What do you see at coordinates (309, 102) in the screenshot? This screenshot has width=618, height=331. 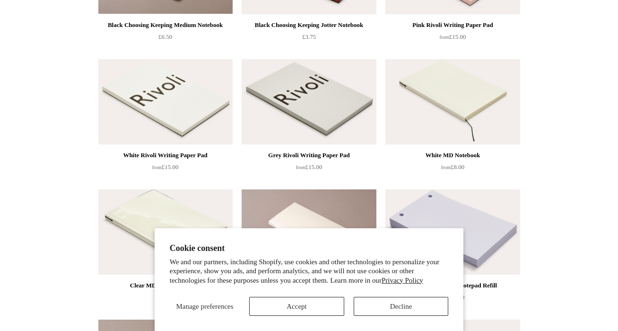 I see `a: Grey Rivoli Writing Paper Pad Grey Rivoli Writing Paper Pad` at bounding box center [309, 102].